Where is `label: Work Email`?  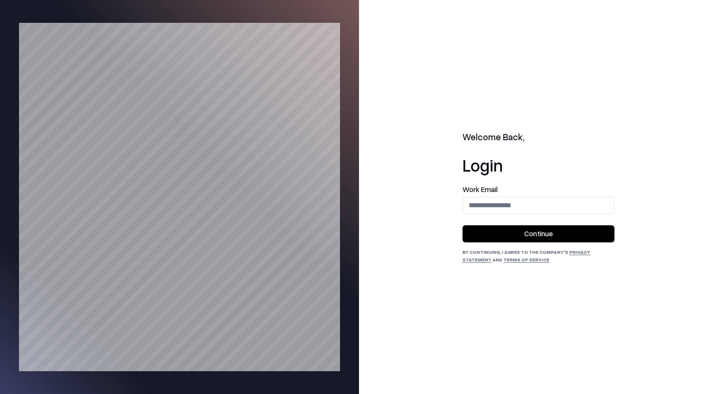 label: Work Email is located at coordinates (538, 189).